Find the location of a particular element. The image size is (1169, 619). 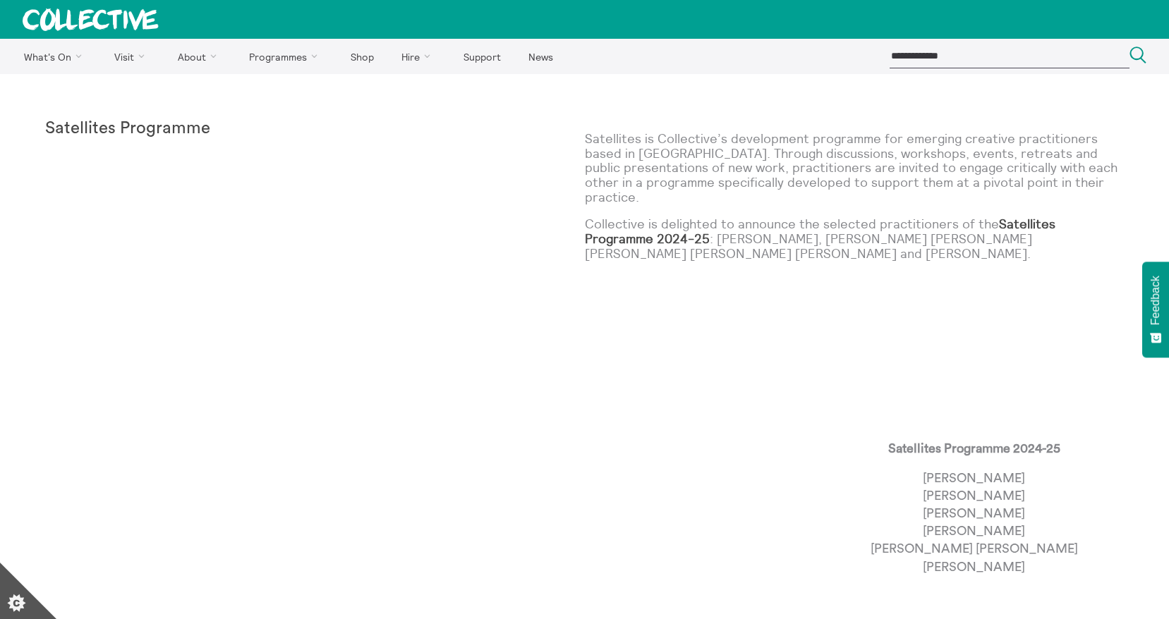

a: About is located at coordinates (200, 56).